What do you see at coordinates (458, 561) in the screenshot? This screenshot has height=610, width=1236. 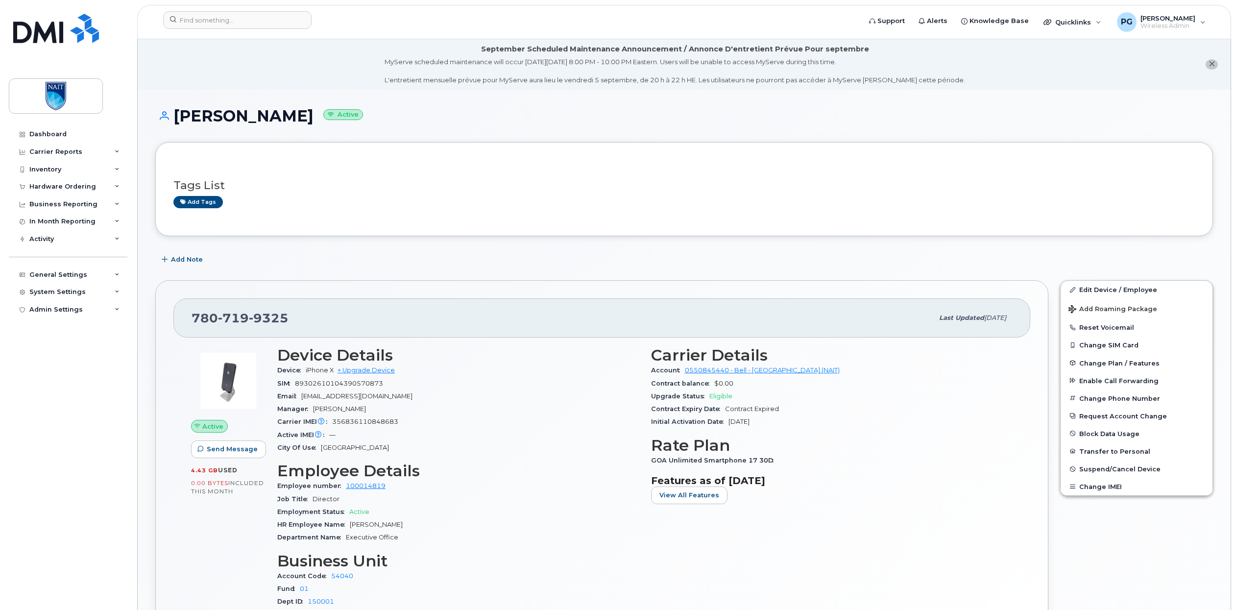 I see `h3: Business Unit` at bounding box center [458, 561].